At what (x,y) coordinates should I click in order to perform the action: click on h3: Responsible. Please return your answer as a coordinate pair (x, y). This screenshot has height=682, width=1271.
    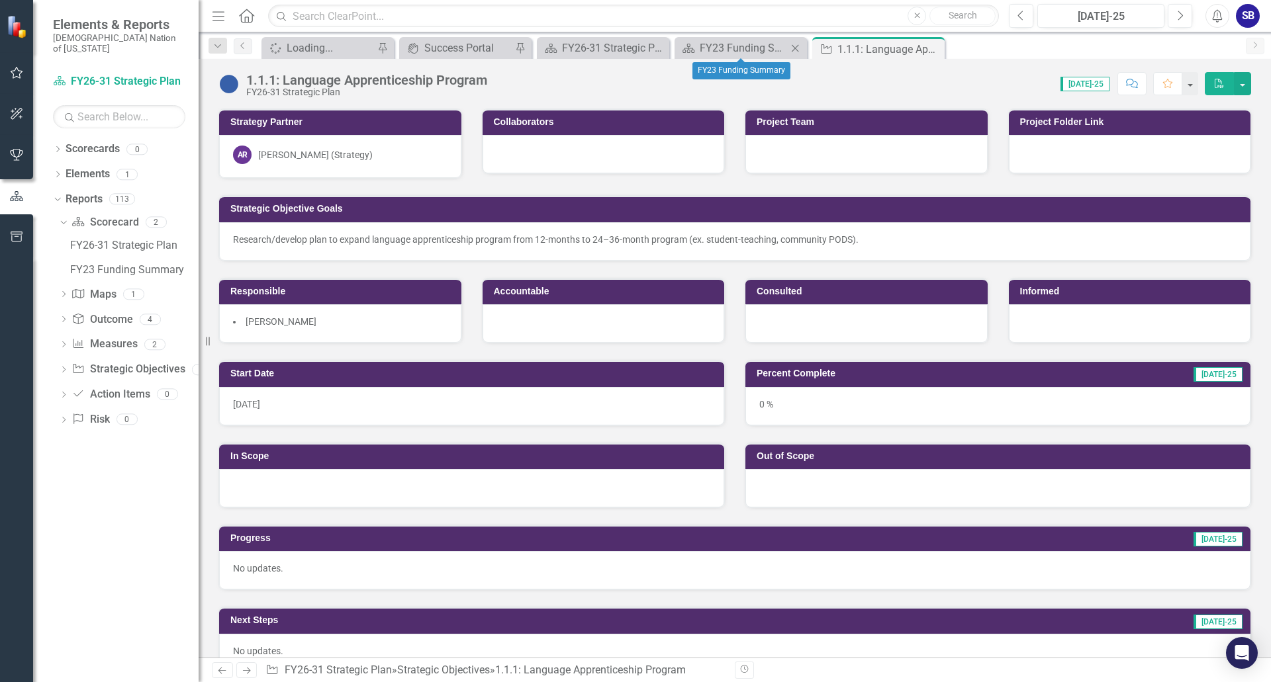
    Looking at the image, I should click on (342, 291).